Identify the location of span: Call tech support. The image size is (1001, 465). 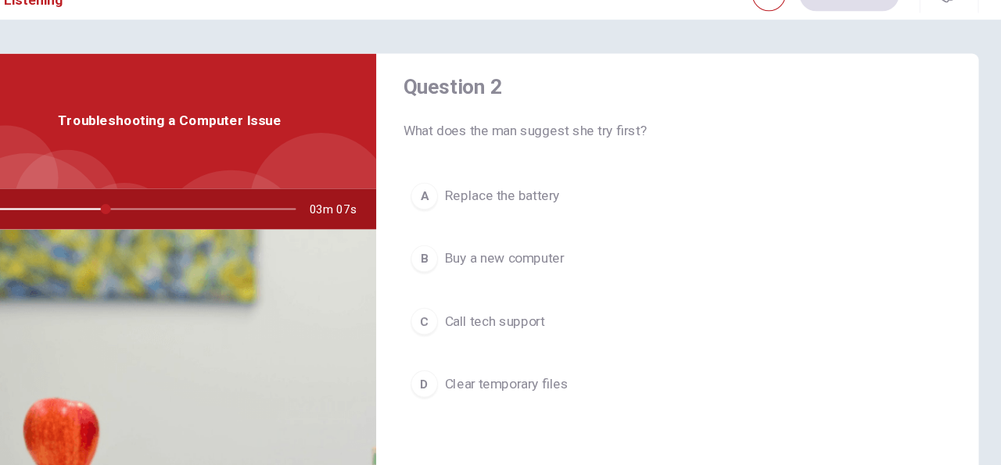
(522, 329).